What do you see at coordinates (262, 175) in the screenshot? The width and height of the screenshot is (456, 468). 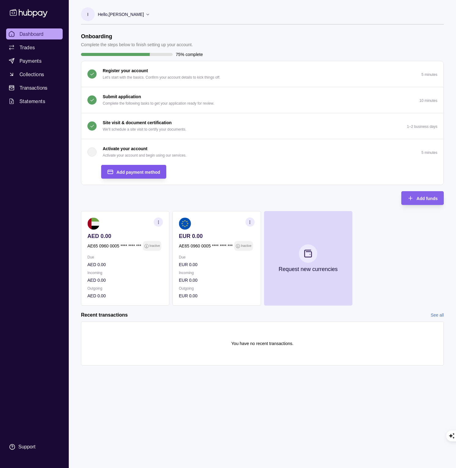 I see `div: Activate your account Activate your account and begin using our services.5 minutes` at bounding box center [262, 175].